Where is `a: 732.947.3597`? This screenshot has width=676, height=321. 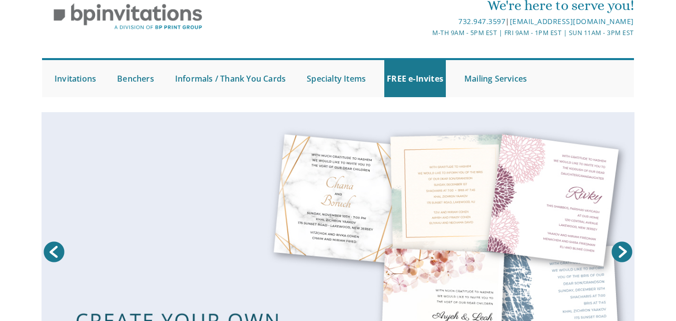 a: 732.947.3597 is located at coordinates (482, 21).